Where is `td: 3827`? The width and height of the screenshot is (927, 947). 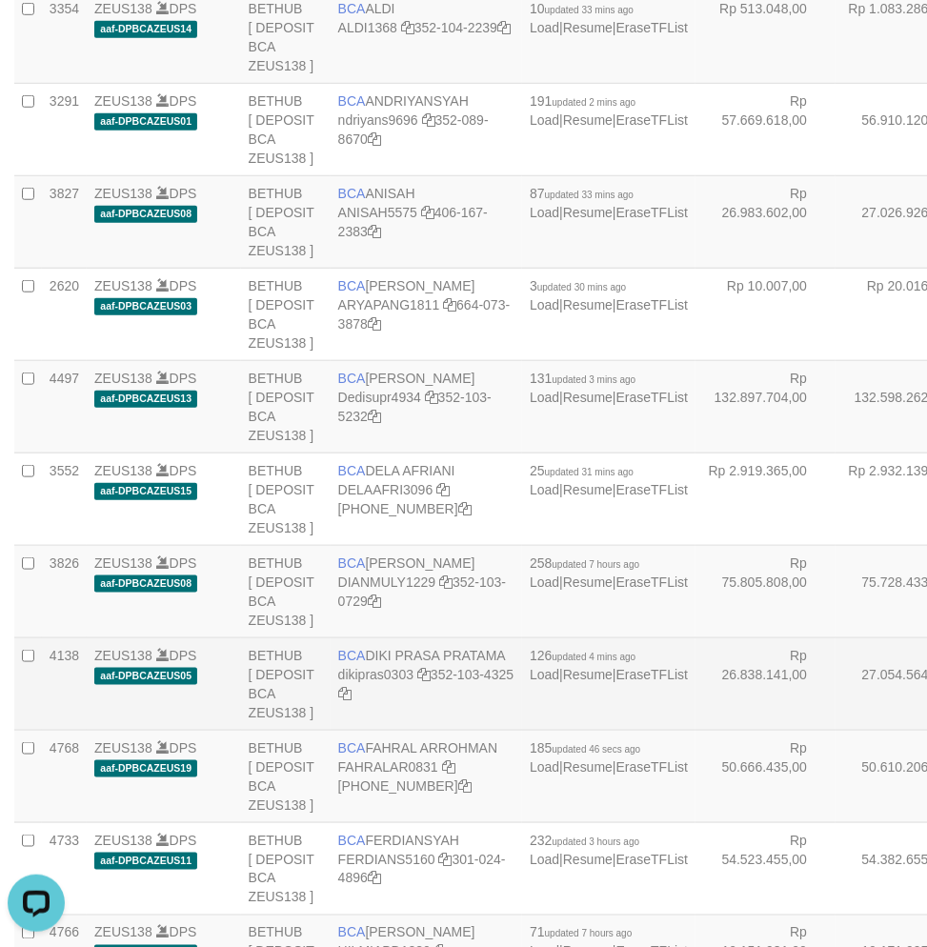
td: 3827 is located at coordinates (64, 222).